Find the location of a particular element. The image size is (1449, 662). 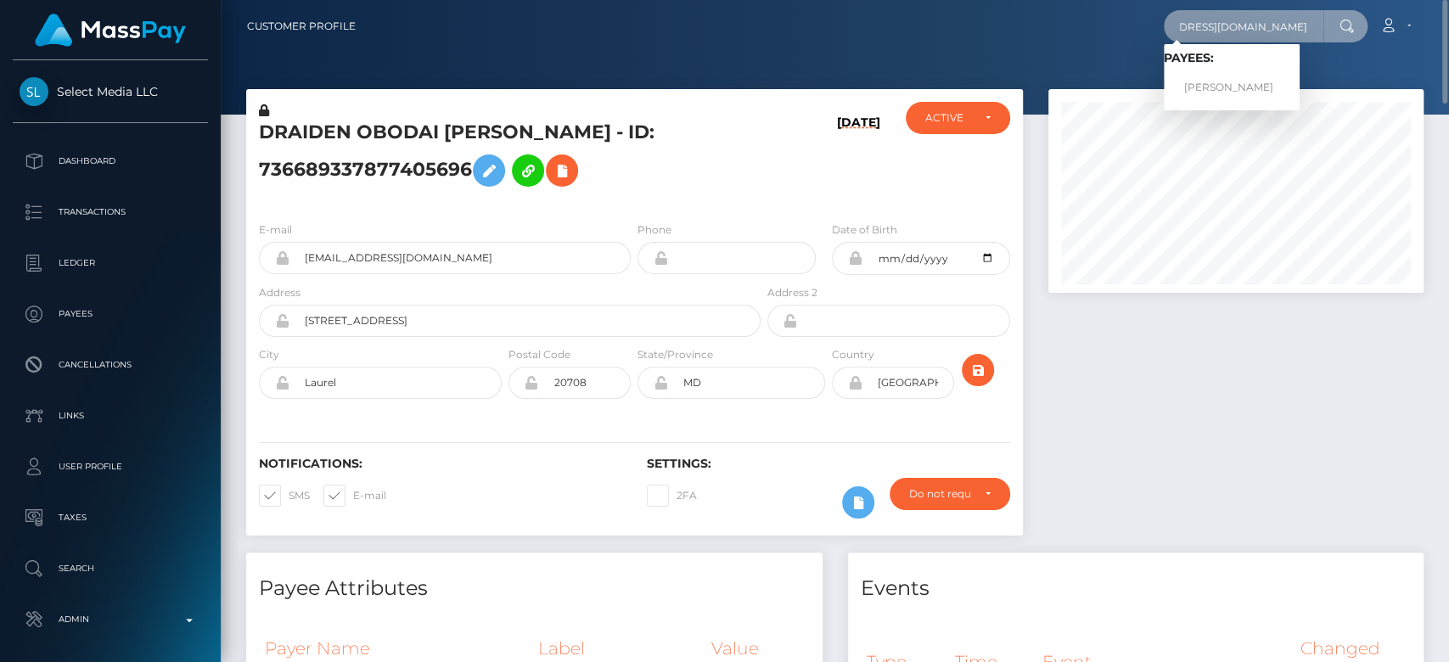

label: Address 2 is located at coordinates (792, 293).